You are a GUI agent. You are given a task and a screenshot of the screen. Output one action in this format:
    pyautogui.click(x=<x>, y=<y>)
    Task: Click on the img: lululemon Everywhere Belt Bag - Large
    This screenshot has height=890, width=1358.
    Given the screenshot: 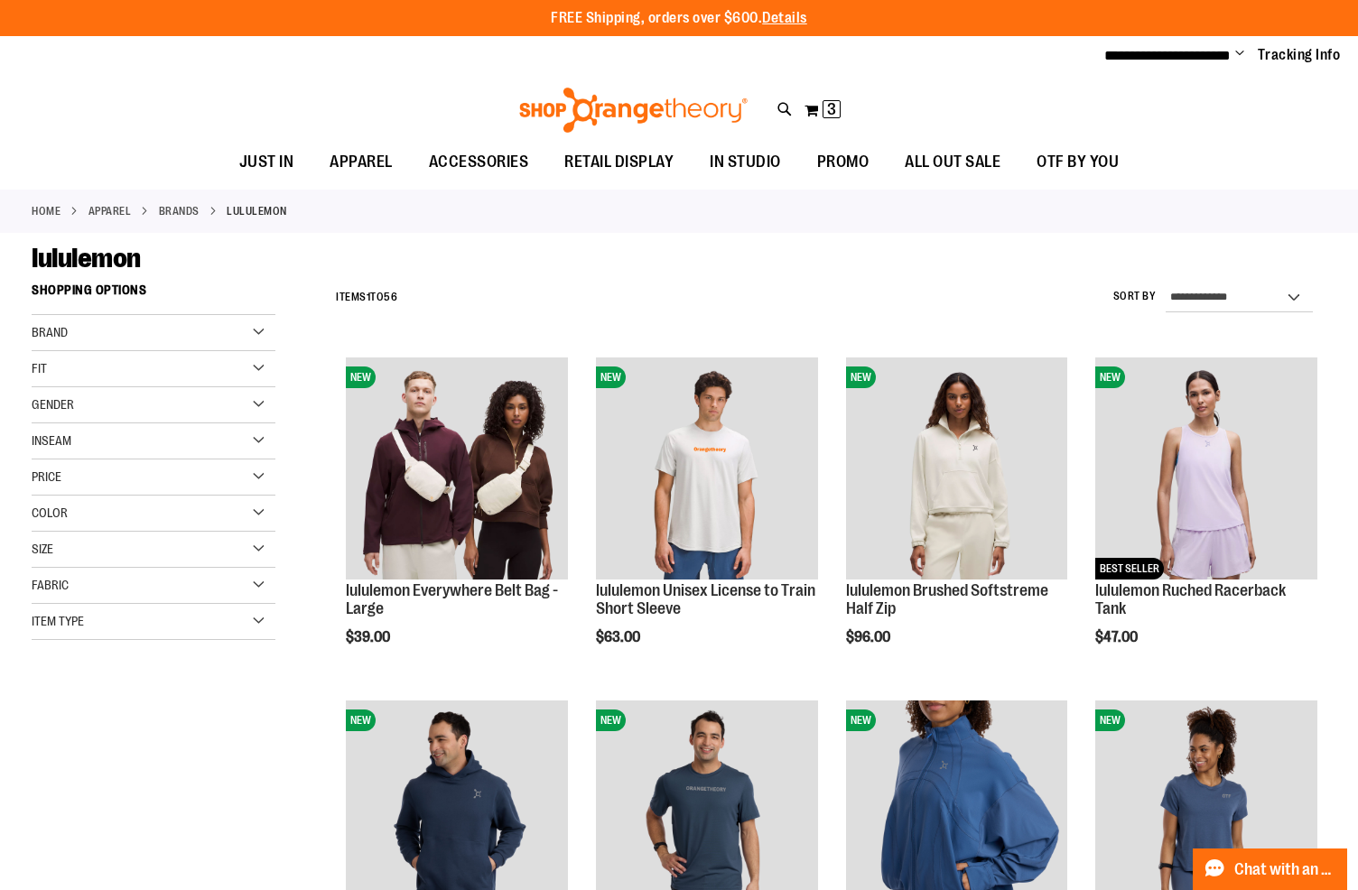 What is the action you would take?
    pyautogui.click(x=457, y=469)
    